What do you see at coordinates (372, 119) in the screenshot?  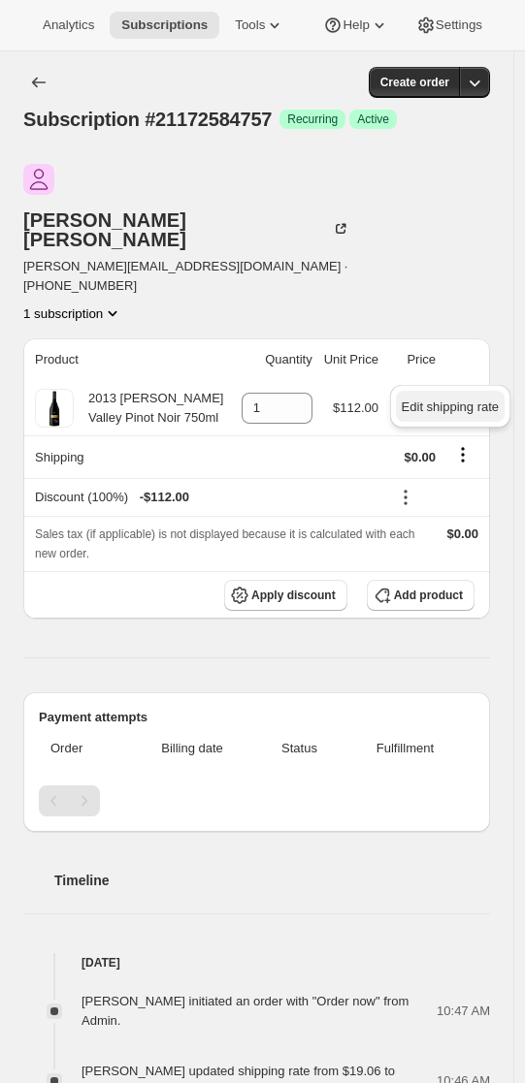 I see `span: Active` at bounding box center [372, 119].